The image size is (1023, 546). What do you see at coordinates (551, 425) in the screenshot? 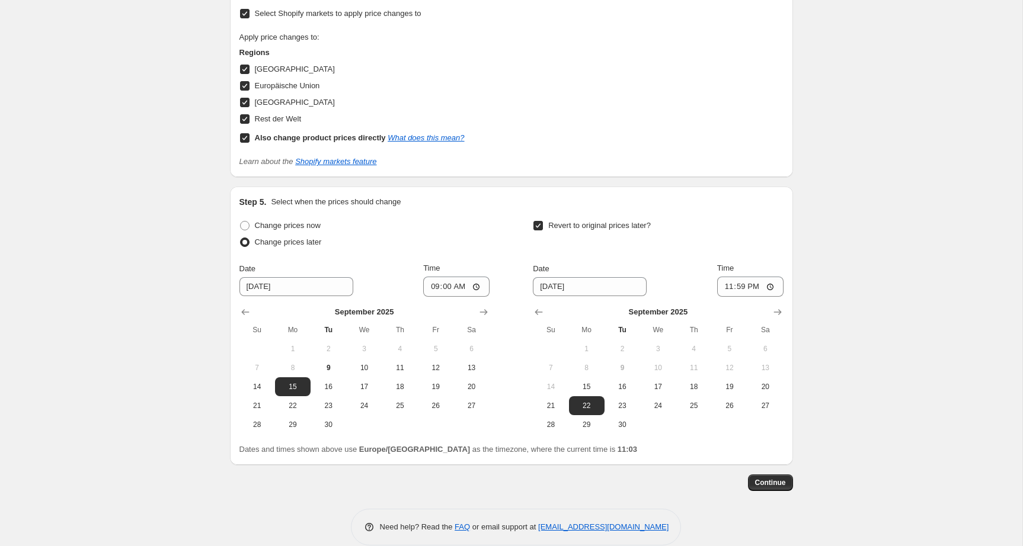
I see `span: 28` at bounding box center [551, 425].